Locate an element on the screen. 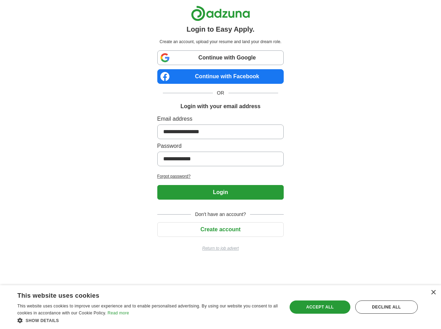 The image size is (441, 329). span: Don't have an account? is located at coordinates (221, 214).